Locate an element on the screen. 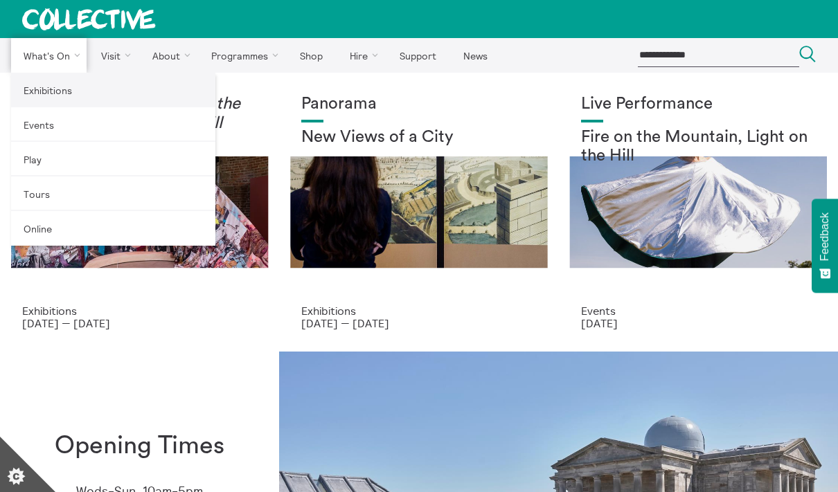  a: Support is located at coordinates (417, 55).